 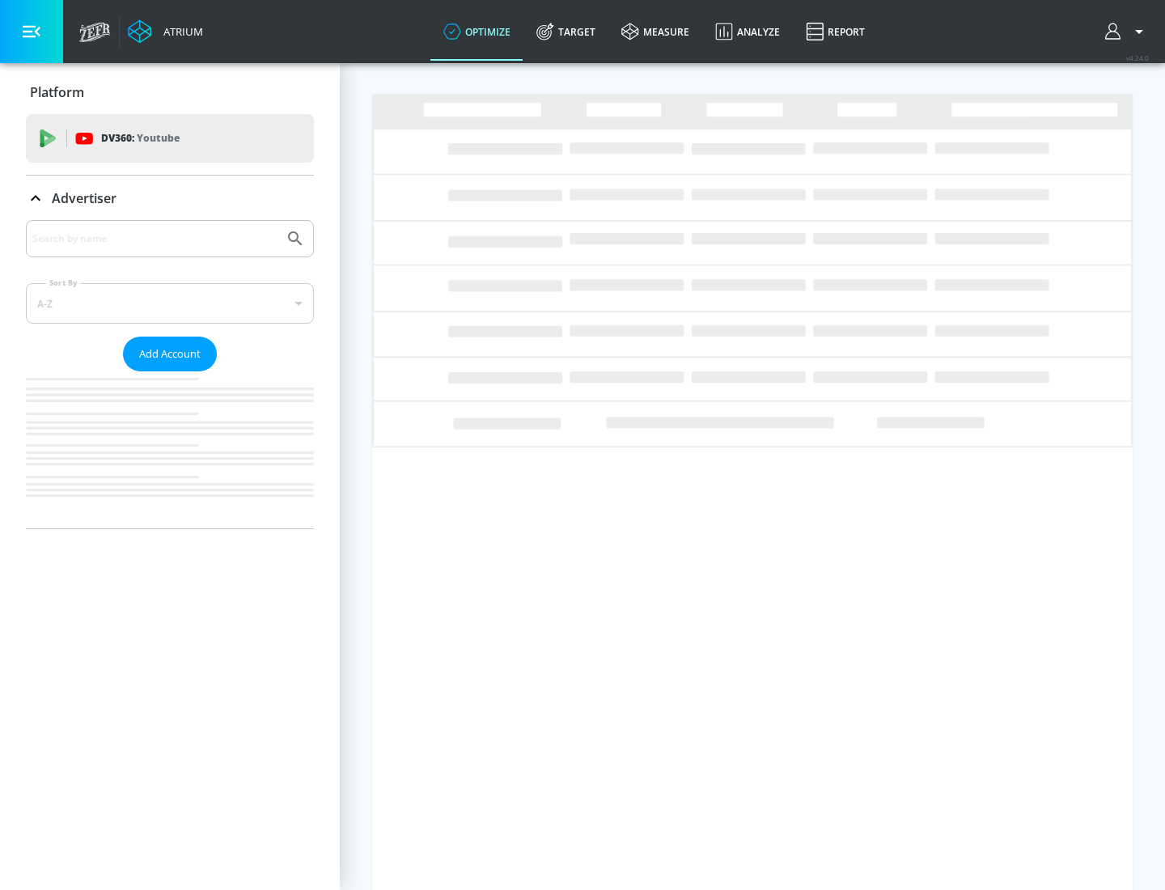 I want to click on span: v 4.24.0, so click(x=1137, y=57).